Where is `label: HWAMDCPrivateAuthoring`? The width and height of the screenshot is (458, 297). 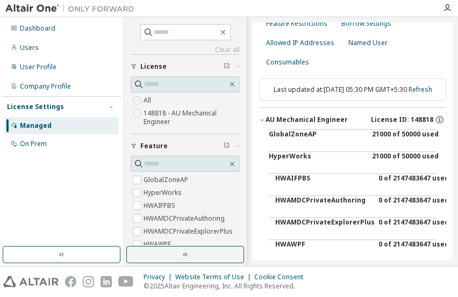
label: HWAMDCPrivateAuthoring is located at coordinates (185, 219).